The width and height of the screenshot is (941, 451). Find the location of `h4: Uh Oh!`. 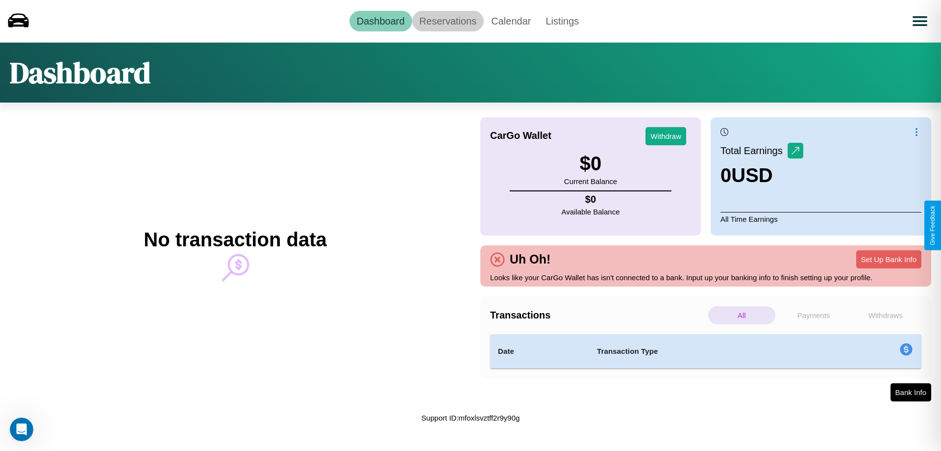

h4: Uh Oh! is located at coordinates (530, 259).